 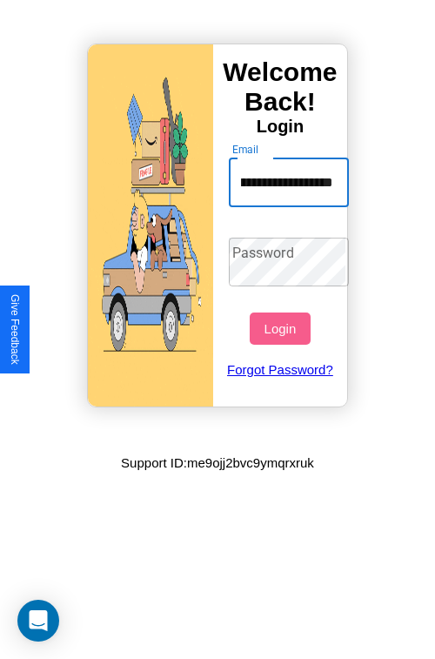 What do you see at coordinates (280, 369) in the screenshot?
I see `a: Forgot Password?` at bounding box center [280, 369].